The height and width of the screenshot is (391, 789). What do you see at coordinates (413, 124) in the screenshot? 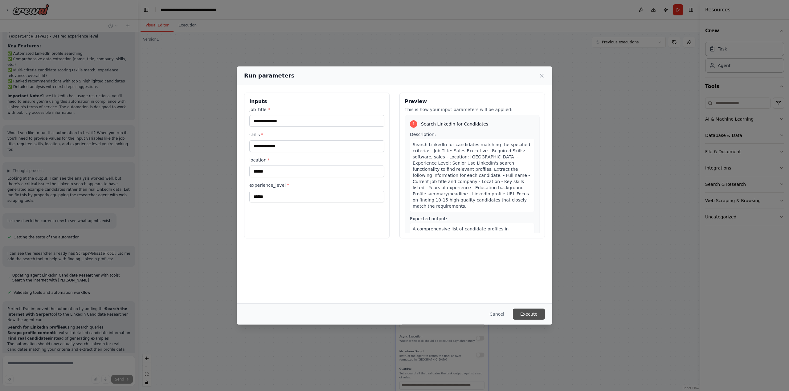
I see `div: 1` at bounding box center [413, 124].